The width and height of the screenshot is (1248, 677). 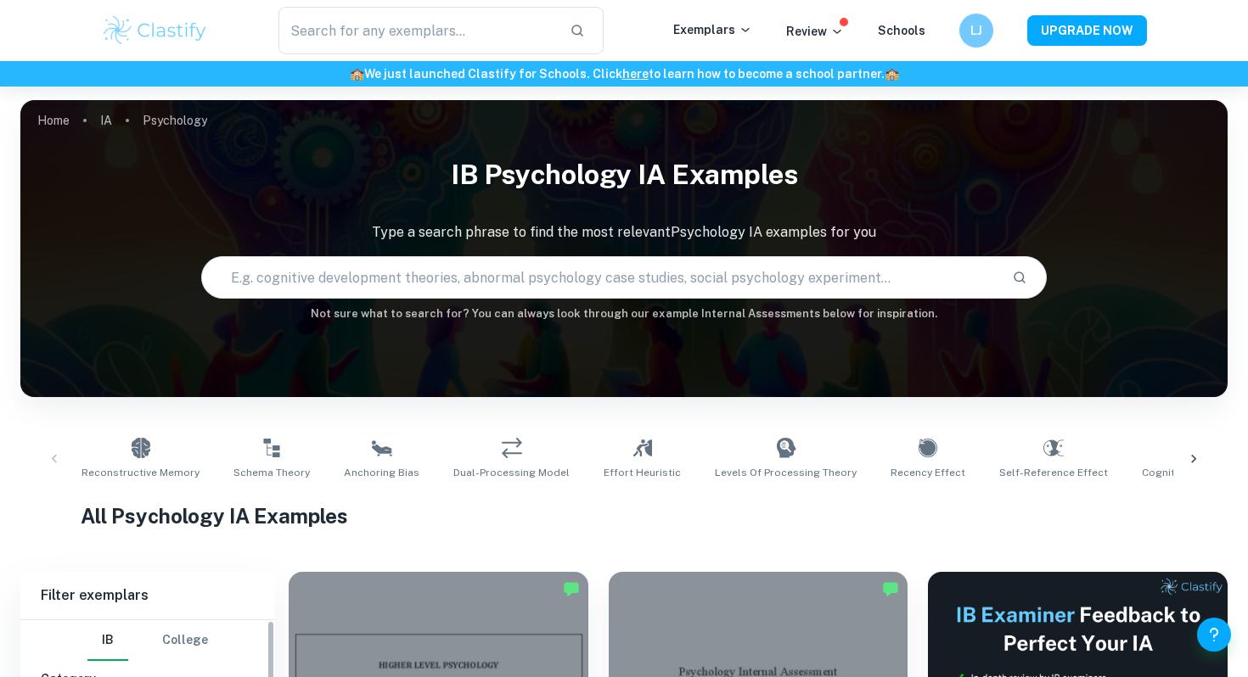 What do you see at coordinates (154, 31) in the screenshot?
I see `img: Clastify logo` at bounding box center [154, 31].